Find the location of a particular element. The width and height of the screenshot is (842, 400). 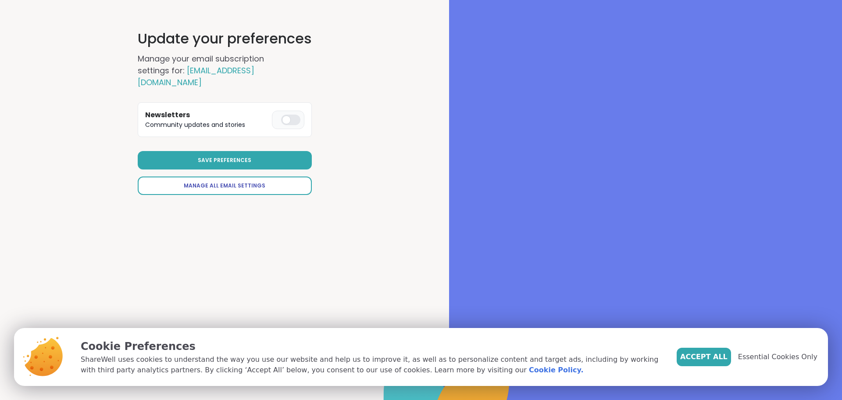

h3: Newsletters is located at coordinates (207, 115).